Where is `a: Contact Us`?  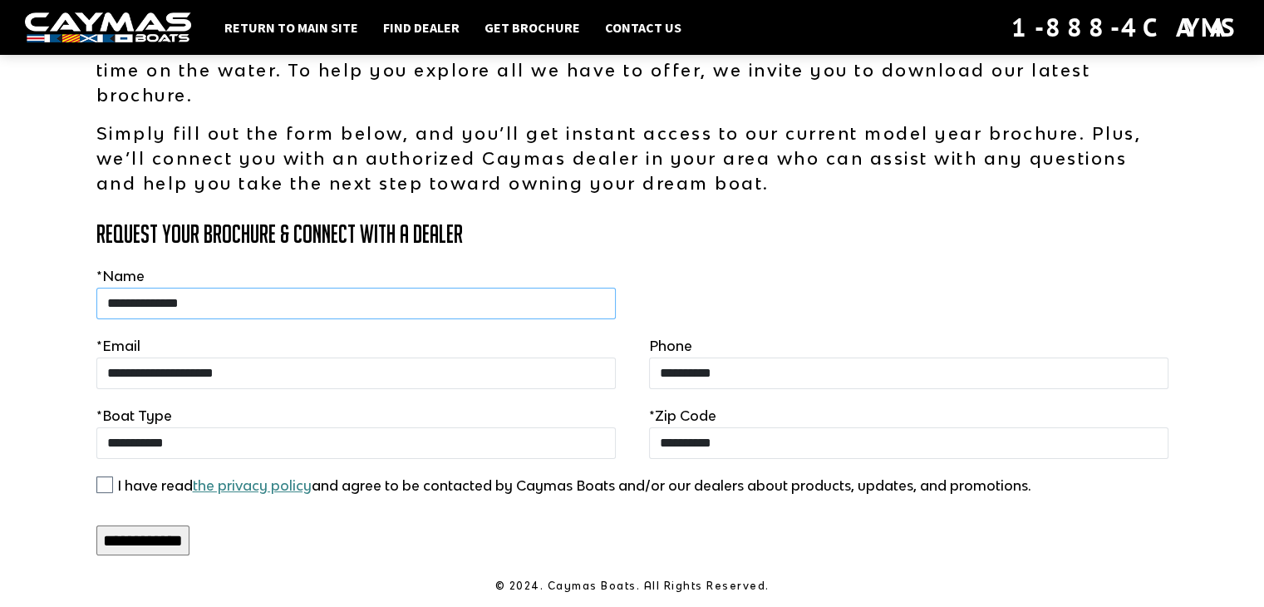 a: Contact Us is located at coordinates (643, 27).